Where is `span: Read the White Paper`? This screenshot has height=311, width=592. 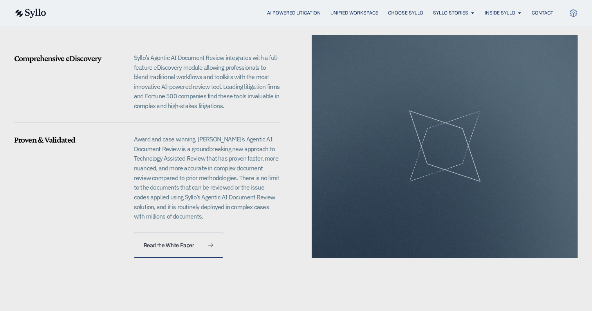 span: Read the White Paper is located at coordinates (169, 245).